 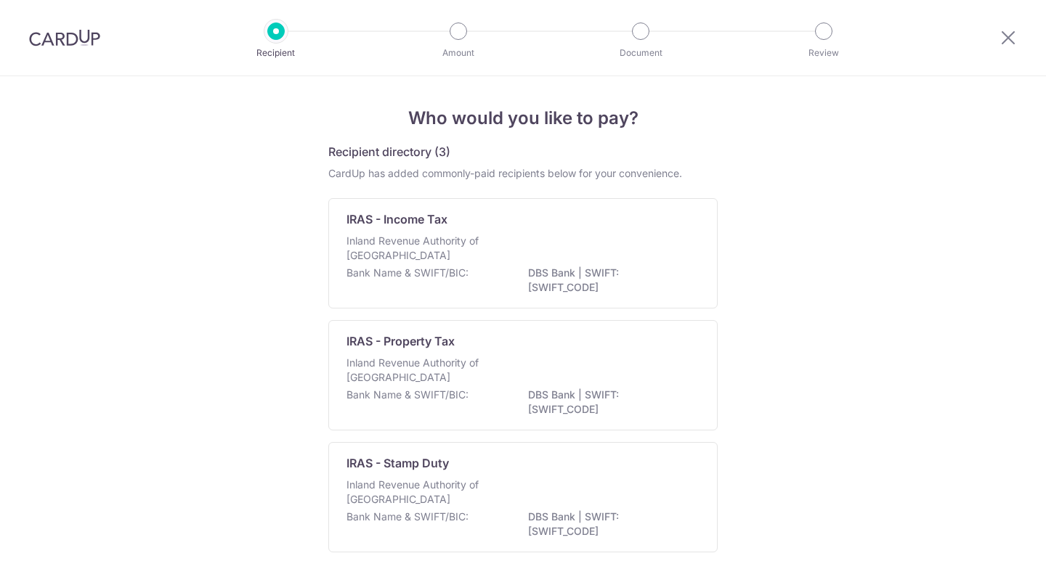 What do you see at coordinates (65, 38) in the screenshot?
I see `img: CardUp` at bounding box center [65, 38].